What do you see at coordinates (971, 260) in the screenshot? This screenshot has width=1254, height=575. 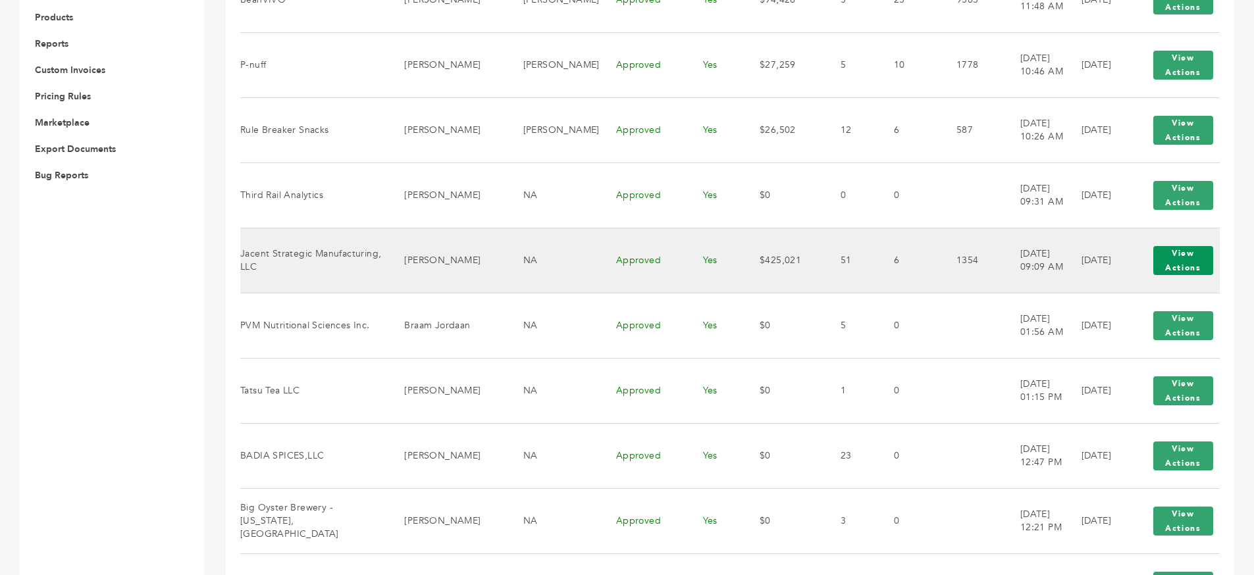 I see `td: 1354` at bounding box center [971, 260].